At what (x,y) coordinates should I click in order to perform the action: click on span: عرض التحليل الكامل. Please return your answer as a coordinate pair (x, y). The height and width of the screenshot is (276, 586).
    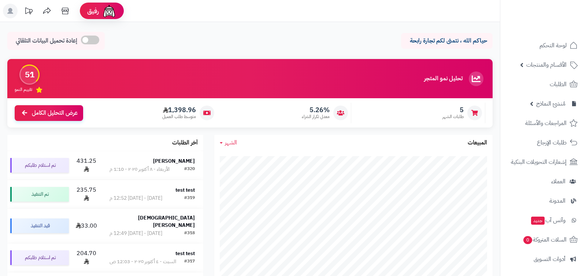
    Looking at the image, I should click on (55, 113).